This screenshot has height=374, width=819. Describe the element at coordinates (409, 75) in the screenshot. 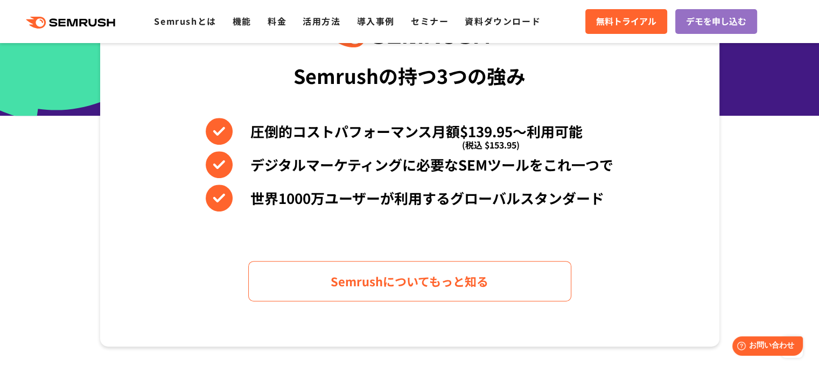

I see `div: Semrushの持つ3つの強み` at that location.